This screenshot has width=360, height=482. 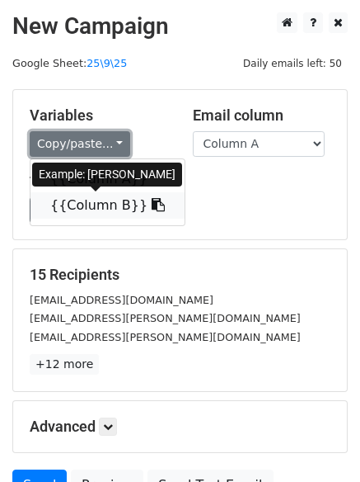 I want to click on a: +12 more, so click(x=64, y=364).